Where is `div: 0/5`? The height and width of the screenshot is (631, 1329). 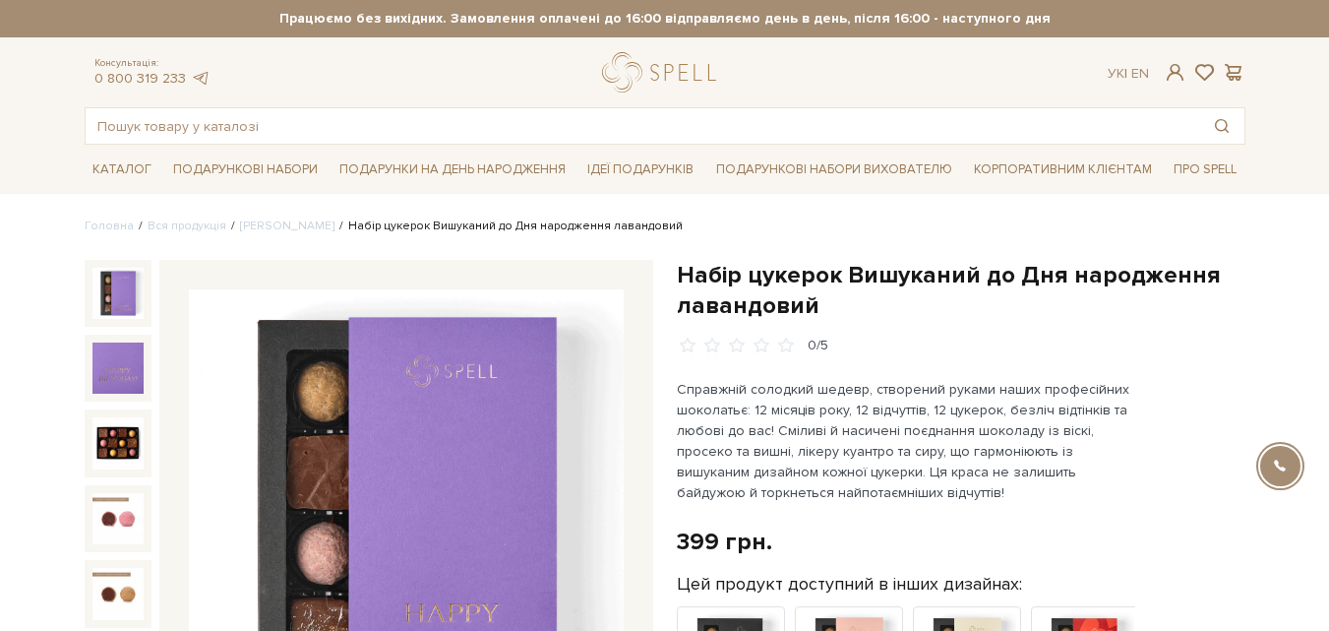 div: 0/5 is located at coordinates (818, 345).